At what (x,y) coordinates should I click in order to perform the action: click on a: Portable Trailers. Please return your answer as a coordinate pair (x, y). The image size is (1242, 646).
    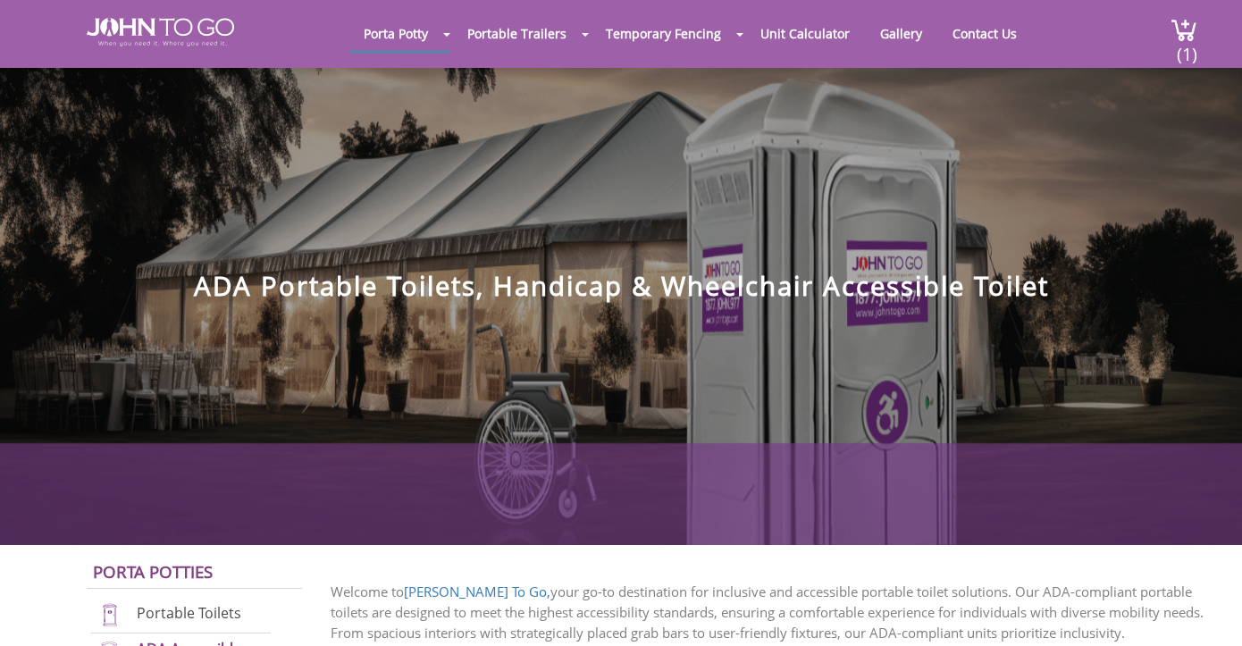
    Looking at the image, I should click on (516, 33).